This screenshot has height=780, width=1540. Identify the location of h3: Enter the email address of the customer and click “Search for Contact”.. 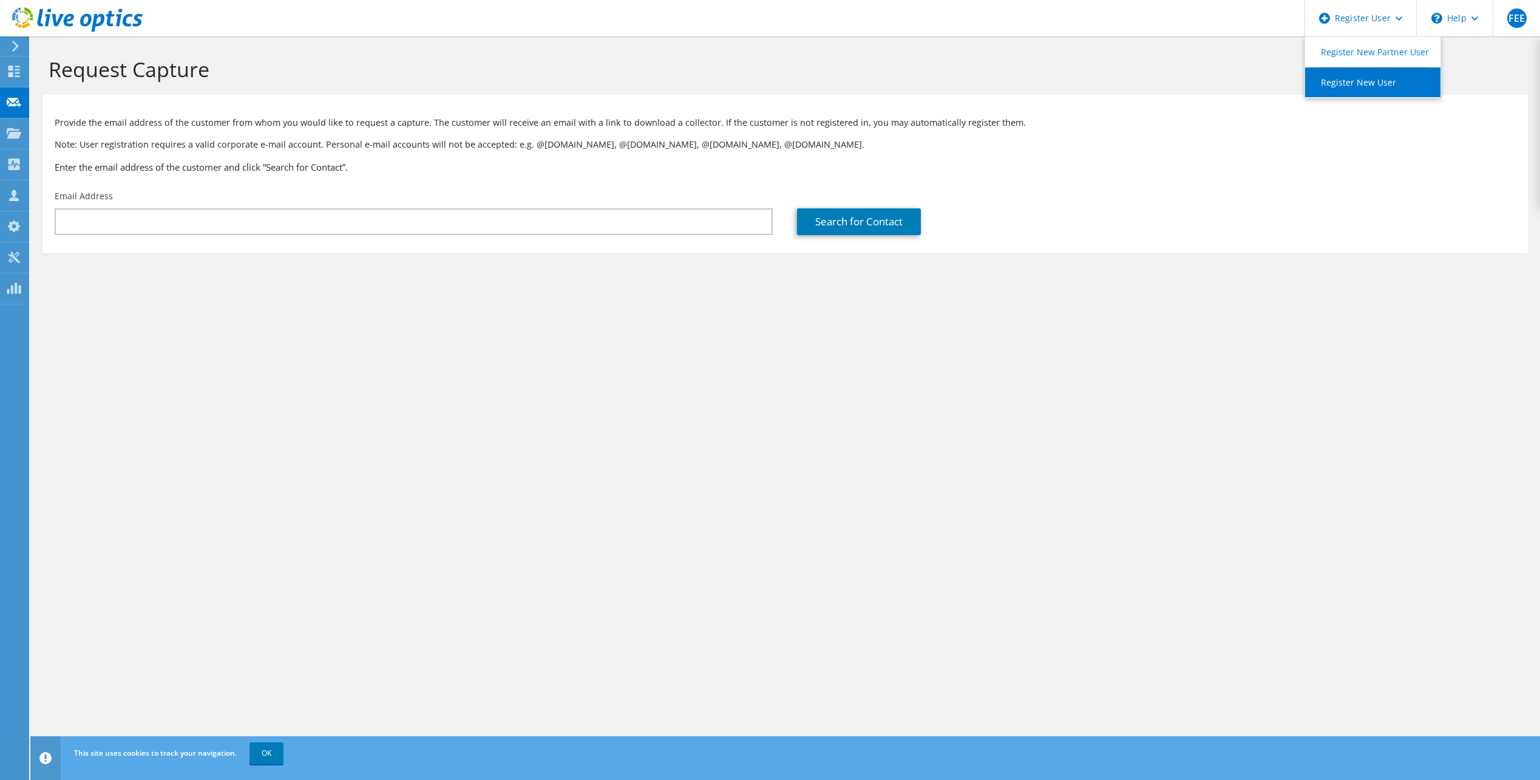
(785, 167).